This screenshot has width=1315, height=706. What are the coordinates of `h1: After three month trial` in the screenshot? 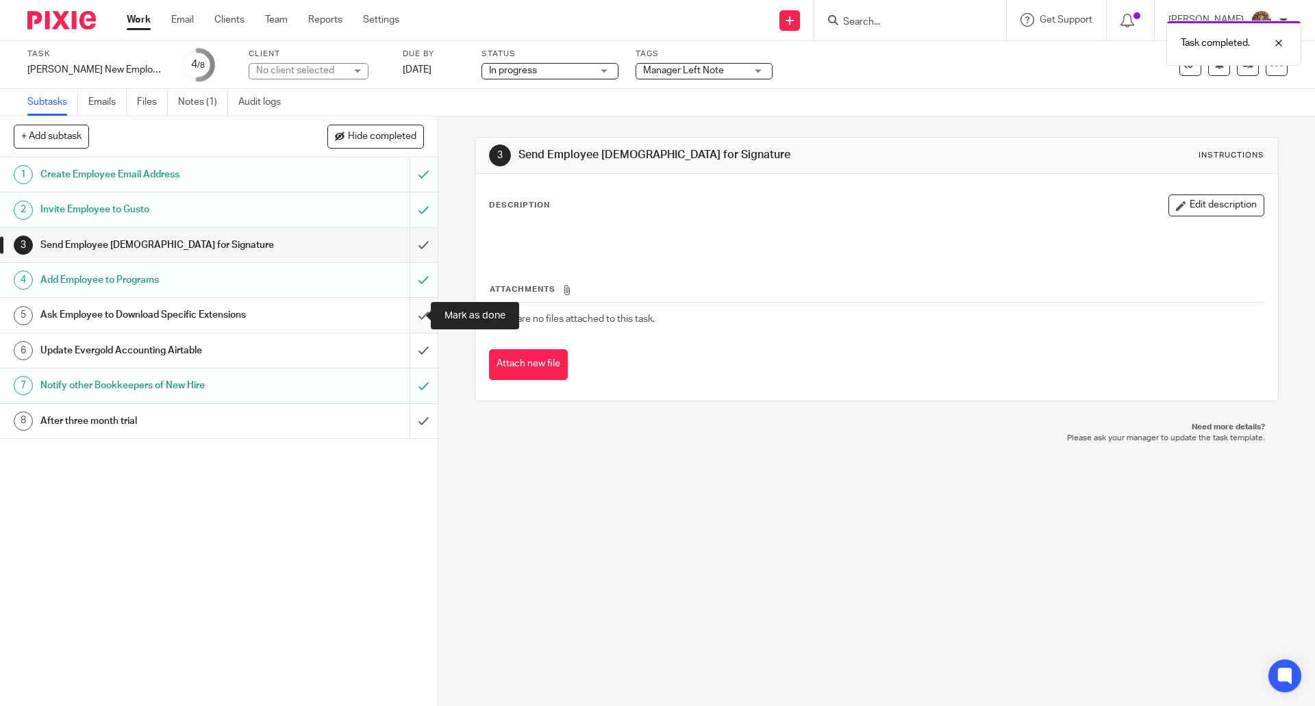 It's located at (159, 421).